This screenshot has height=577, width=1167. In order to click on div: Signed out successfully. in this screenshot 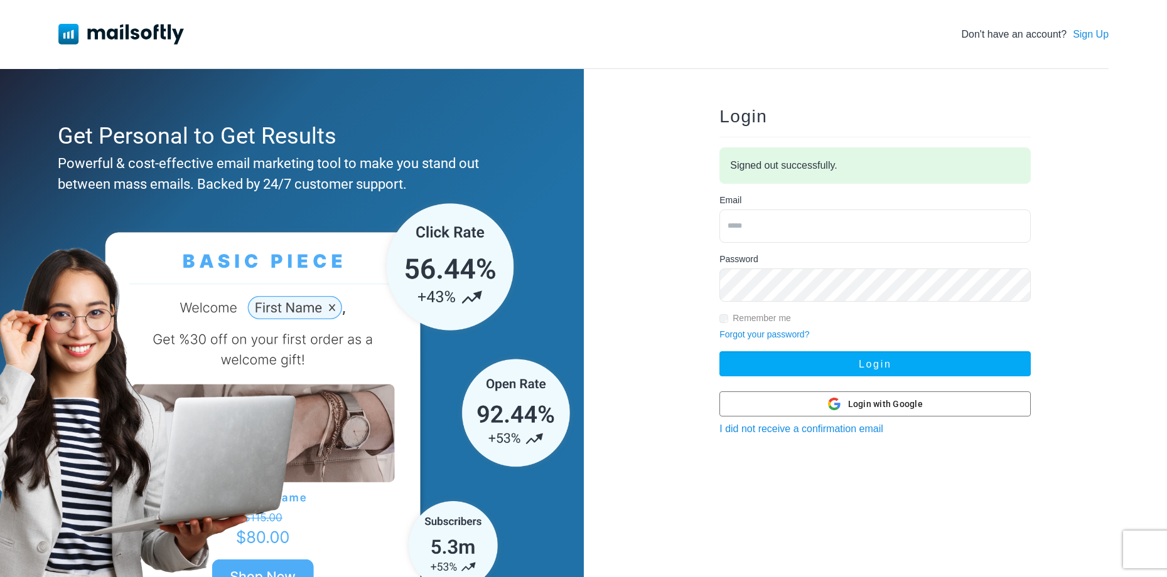, I will do `click(875, 166)`.